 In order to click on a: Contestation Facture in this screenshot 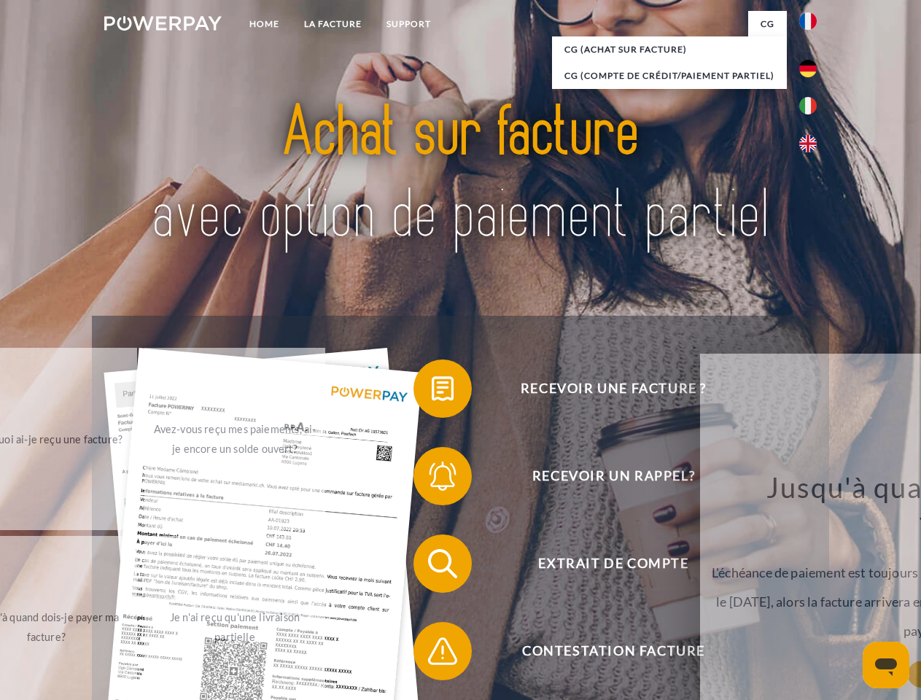, I will do `click(603, 651)`.